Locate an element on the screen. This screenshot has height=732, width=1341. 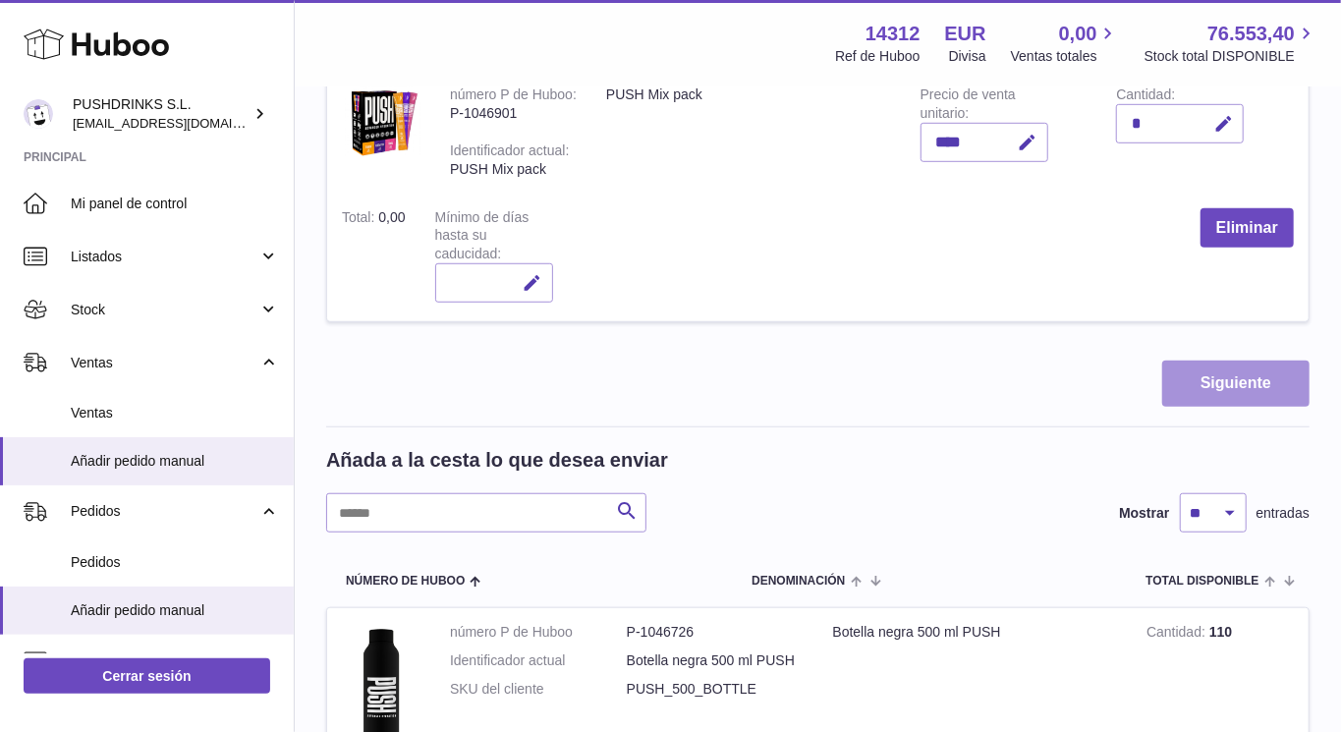
div: Divisa is located at coordinates (968, 56).